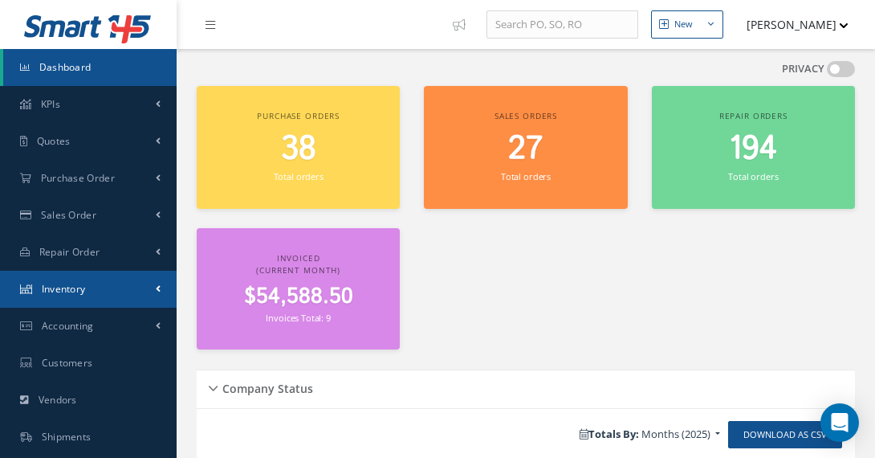 The width and height of the screenshot is (875, 458). What do you see at coordinates (70, 251) in the screenshot?
I see `span: Repair Order` at bounding box center [70, 251].